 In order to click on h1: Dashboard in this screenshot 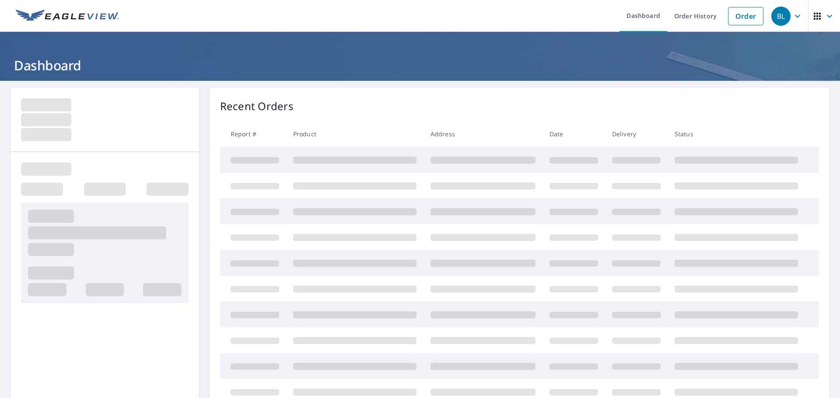, I will do `click(420, 65)`.